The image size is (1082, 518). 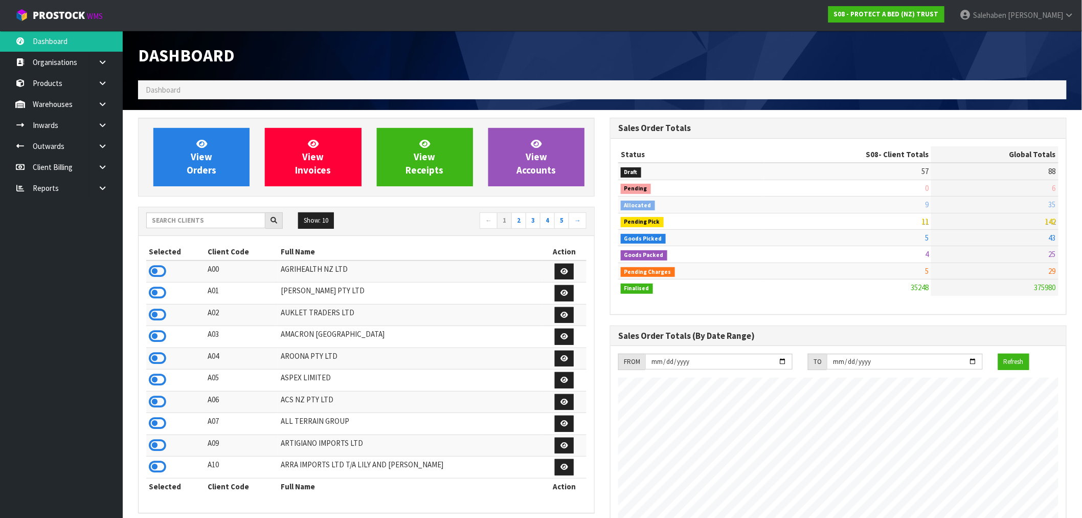 What do you see at coordinates (643, 239) in the screenshot?
I see `span: Goods Picked` at bounding box center [643, 239].